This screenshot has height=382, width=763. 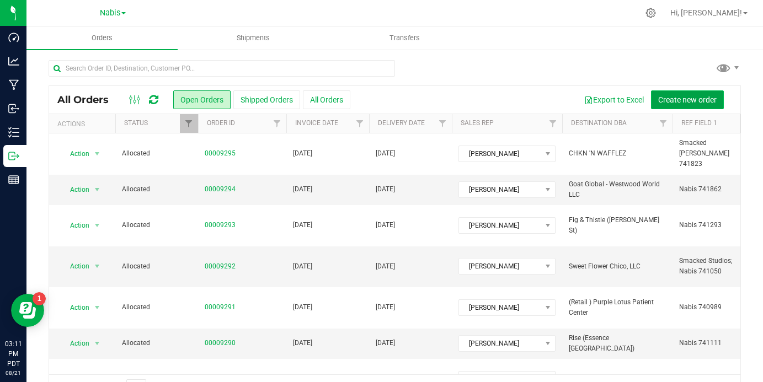 What do you see at coordinates (700, 343) in the screenshot?
I see `span: Nabis 741111` at bounding box center [700, 343].